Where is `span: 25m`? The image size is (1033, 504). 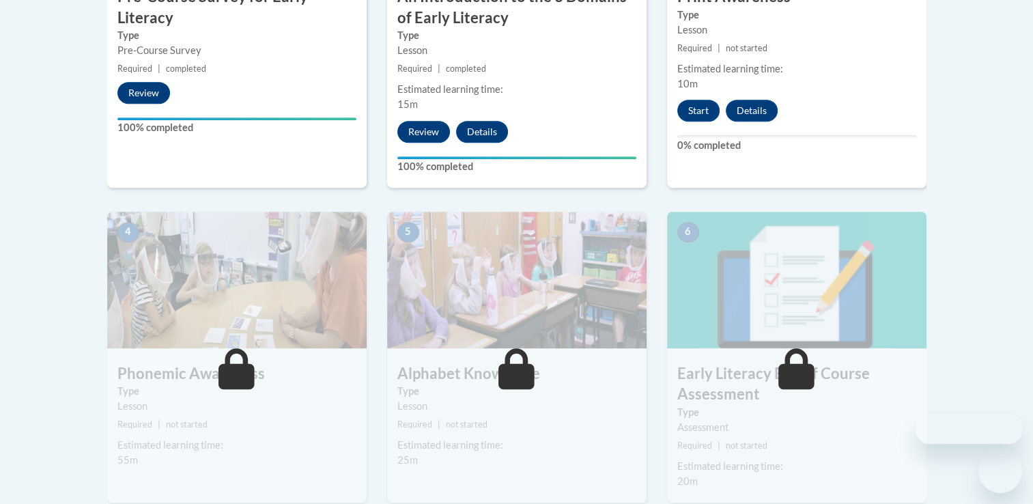
span: 25m is located at coordinates (407, 459).